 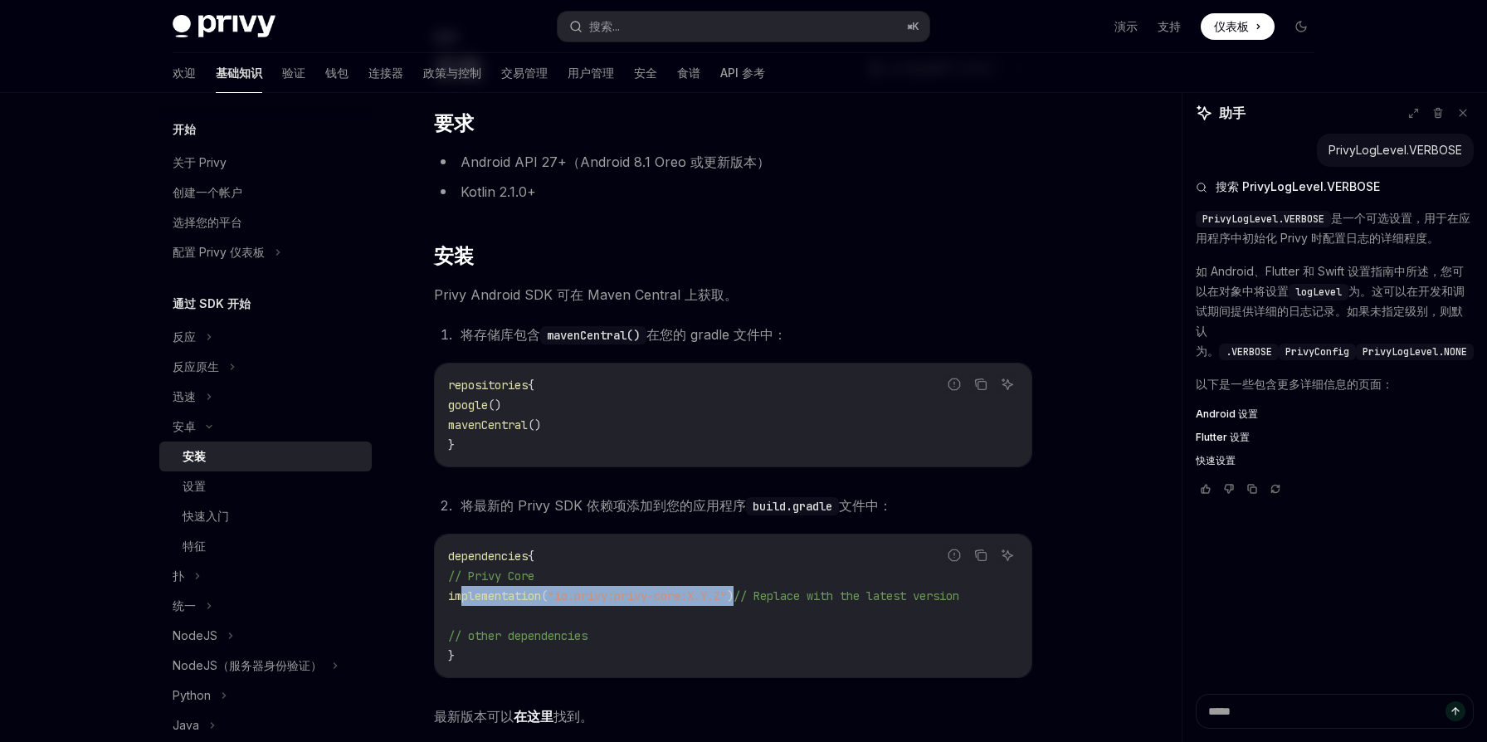 I want to click on a: 验证, so click(x=294, y=73).